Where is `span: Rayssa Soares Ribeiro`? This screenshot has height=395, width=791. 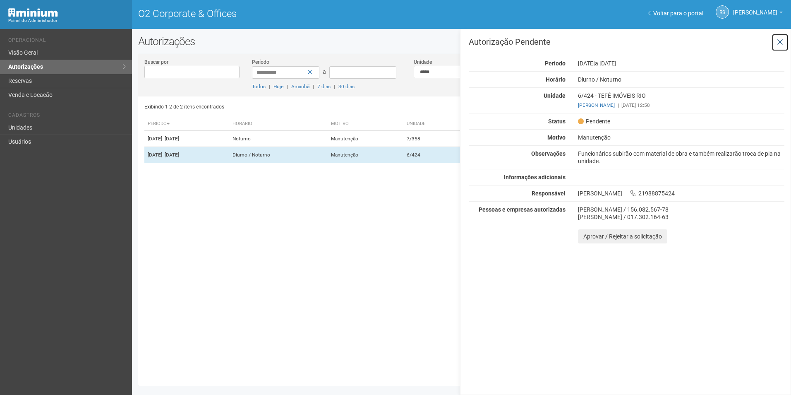
span: Rayssa Soares Ribeiro is located at coordinates (755, 8).